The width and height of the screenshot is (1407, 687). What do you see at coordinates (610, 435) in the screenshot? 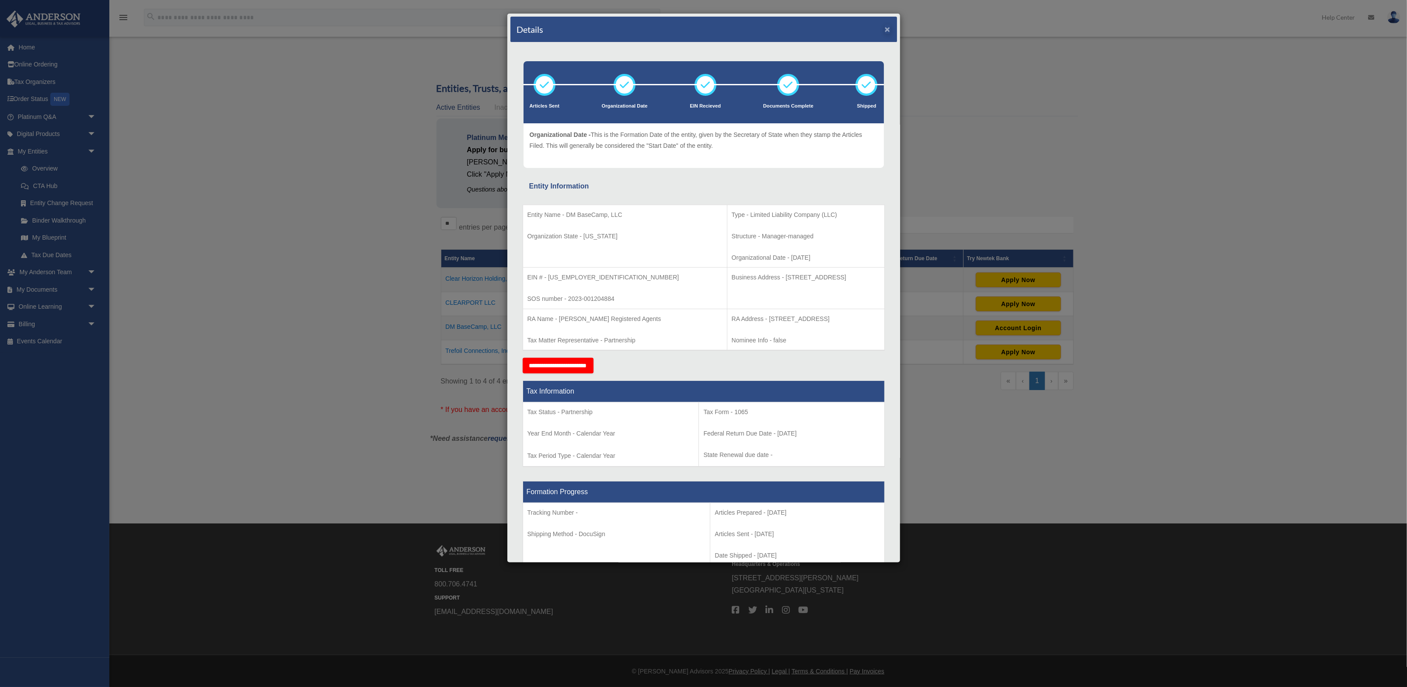
I see `td: Tax Period Type - Calendar Year` at bounding box center [610, 435].